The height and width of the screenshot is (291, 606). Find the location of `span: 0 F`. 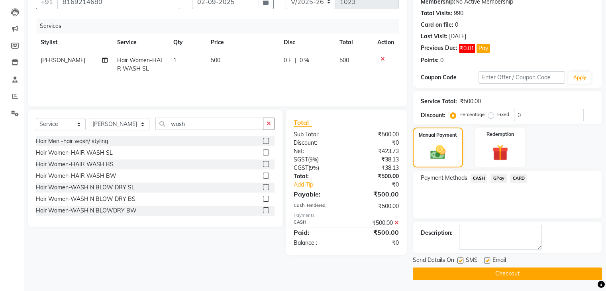

span: 0 F is located at coordinates (288, 60).